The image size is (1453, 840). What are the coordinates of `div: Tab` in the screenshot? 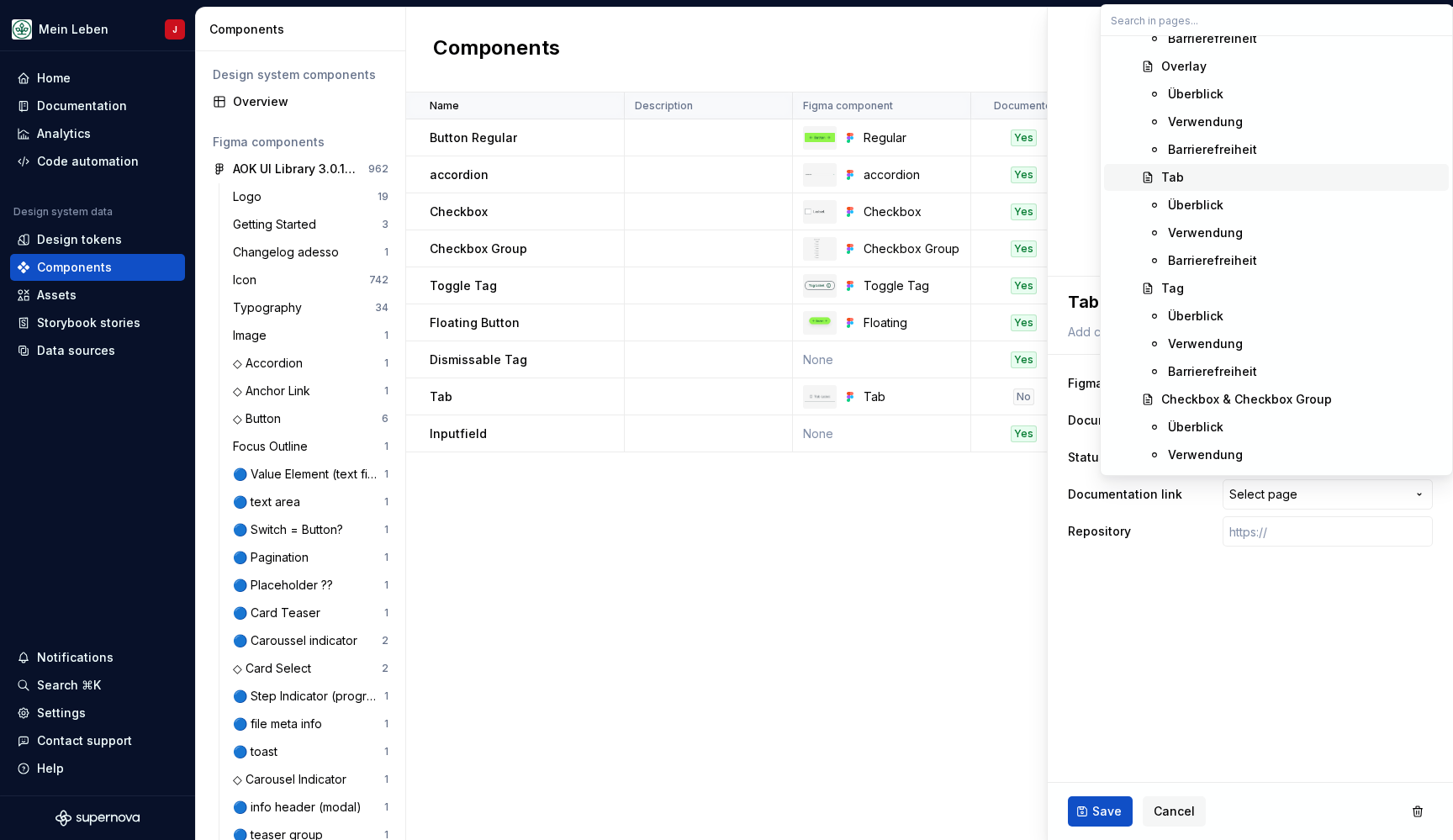 It's located at (1172, 177).